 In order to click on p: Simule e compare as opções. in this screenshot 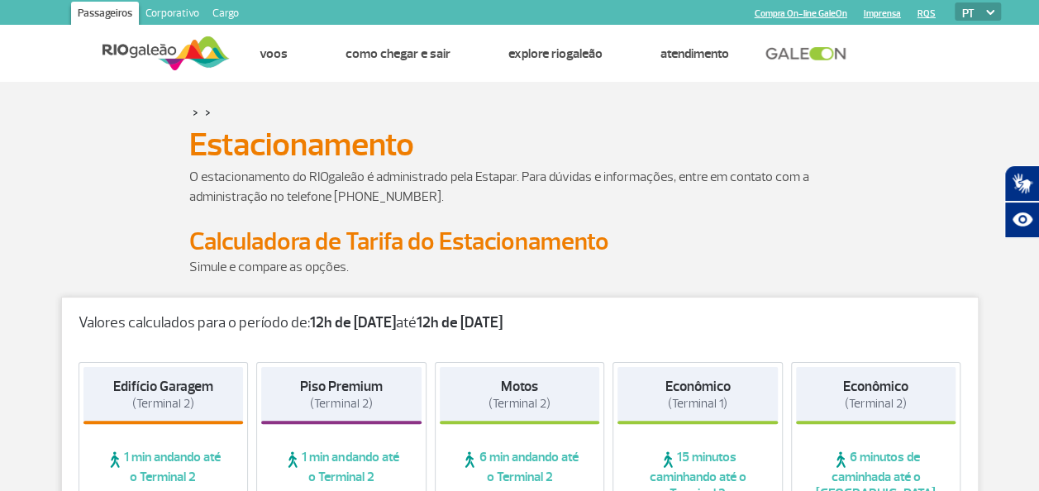, I will do `click(520, 267)`.